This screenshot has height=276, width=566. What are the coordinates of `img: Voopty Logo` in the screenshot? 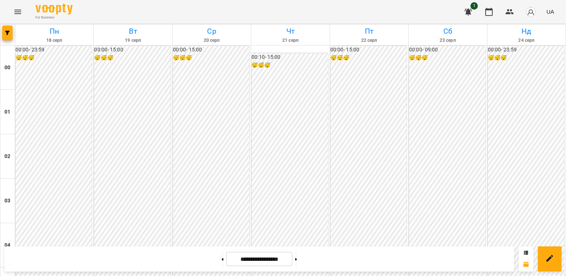 It's located at (54, 9).